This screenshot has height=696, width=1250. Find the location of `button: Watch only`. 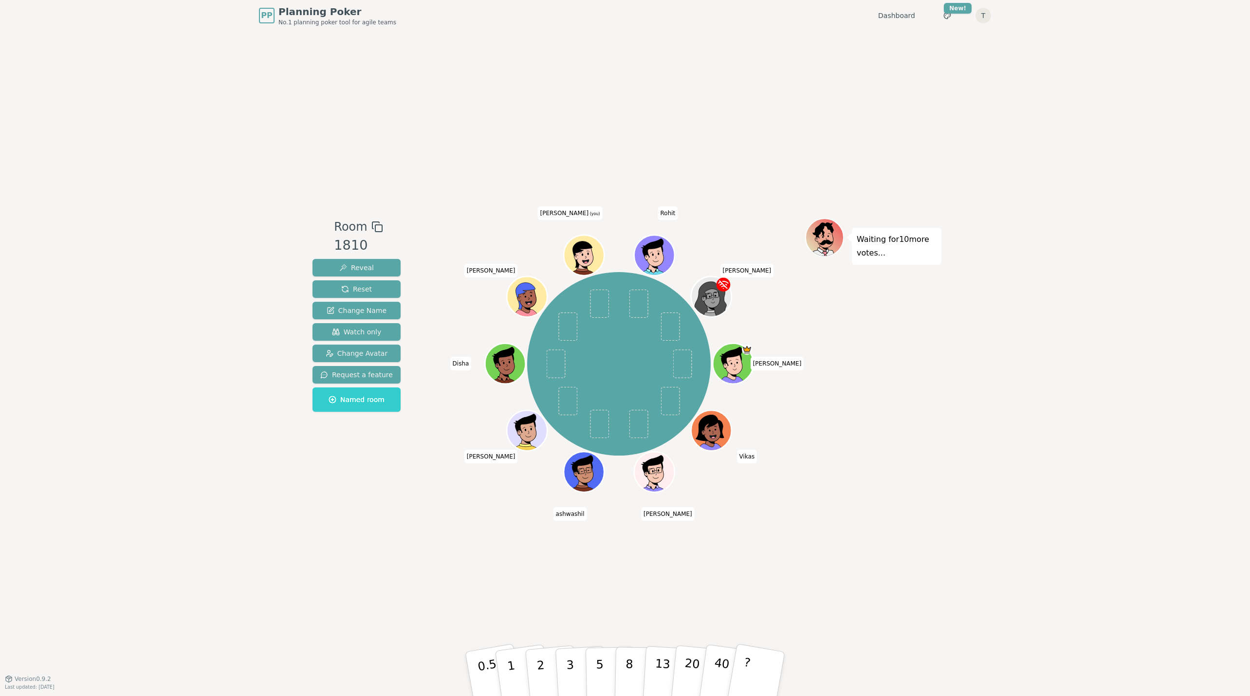

button: Watch only is located at coordinates (356, 332).